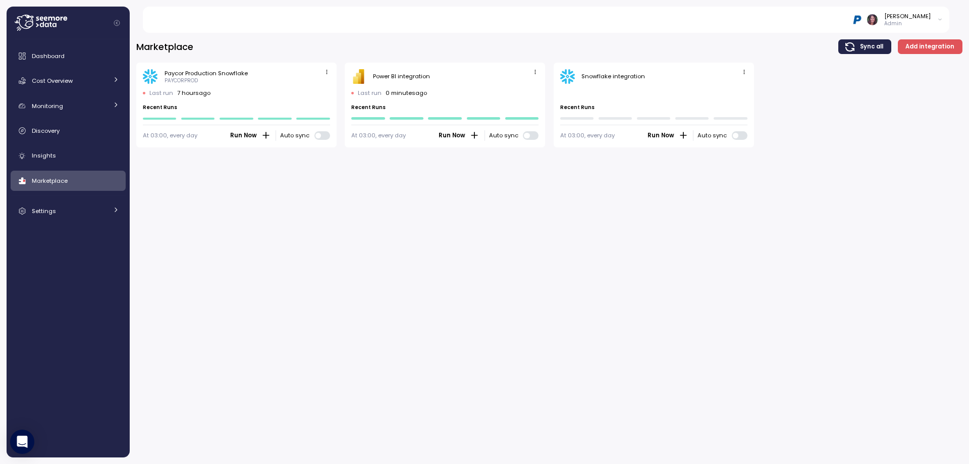  I want to click on button: Sync all, so click(864, 46).